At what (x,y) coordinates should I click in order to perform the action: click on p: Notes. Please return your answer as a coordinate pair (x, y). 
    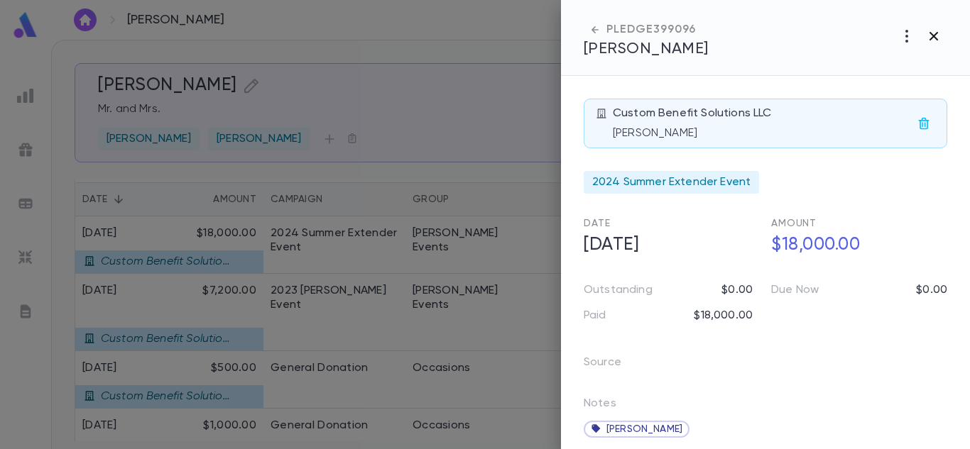
    Looking at the image, I should click on (600, 407).